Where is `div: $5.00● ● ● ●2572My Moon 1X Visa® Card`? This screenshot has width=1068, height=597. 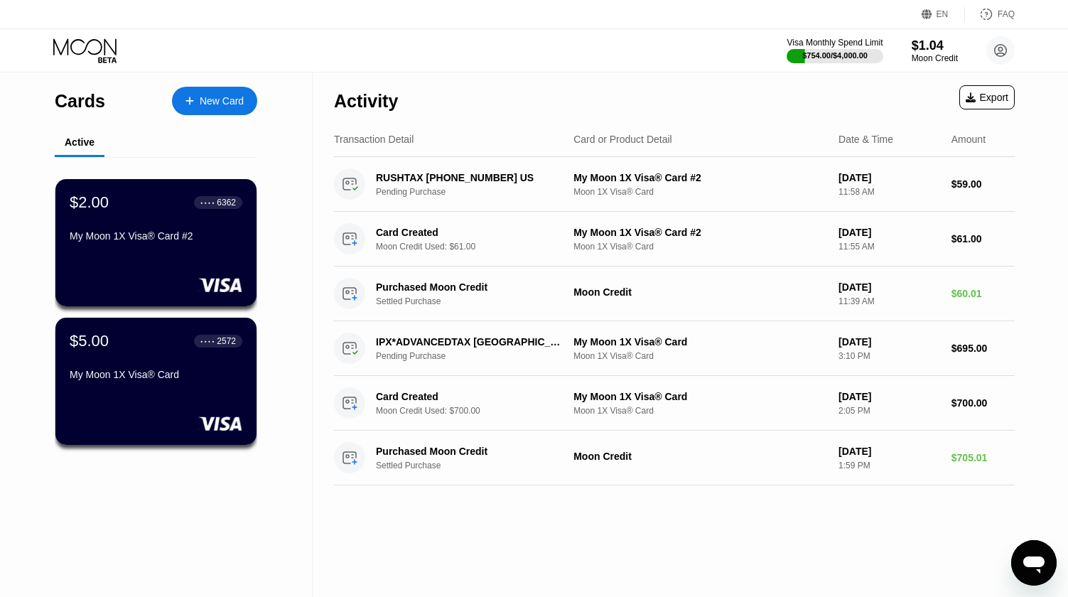 div: $5.00● ● ● ●2572My Moon 1X Visa® Card is located at coordinates (156, 381).